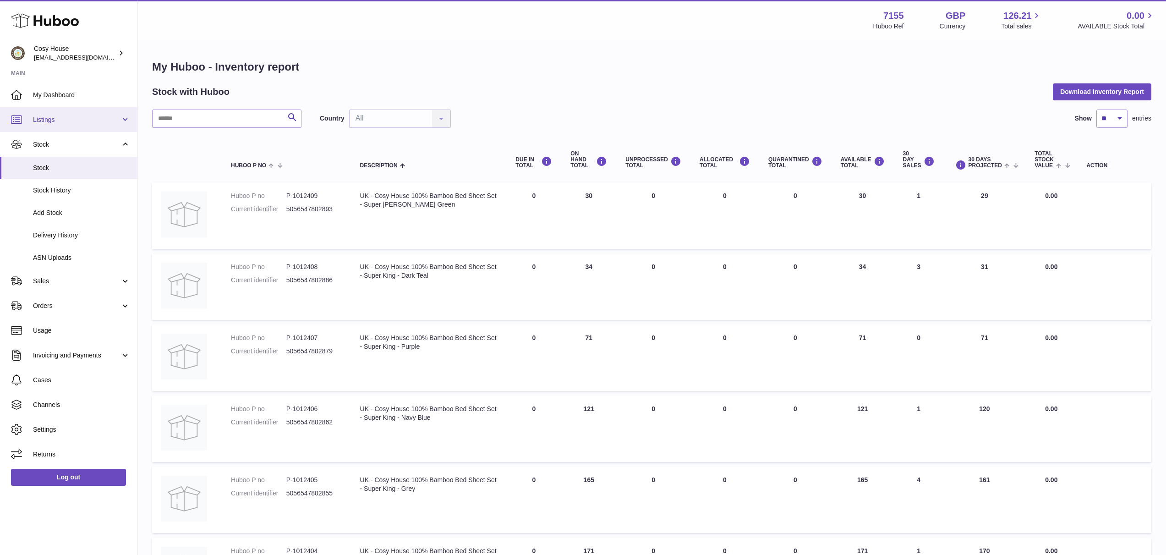 This screenshot has width=1166, height=555. I want to click on span: Listings, so click(76, 120).